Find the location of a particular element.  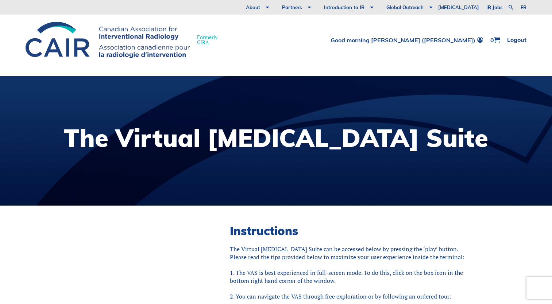

a: FormerlyCIRA is located at coordinates (125, 40).